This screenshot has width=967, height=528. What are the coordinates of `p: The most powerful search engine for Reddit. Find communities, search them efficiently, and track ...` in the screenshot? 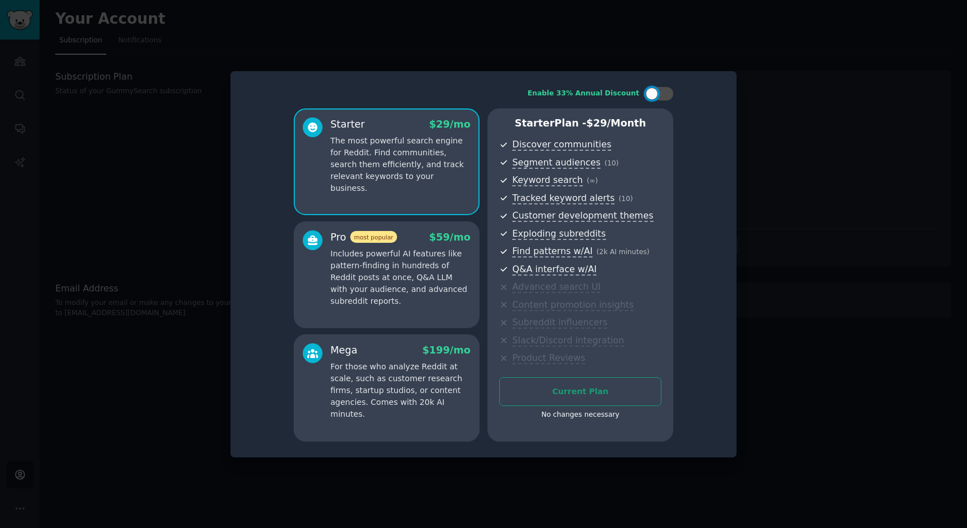 It's located at (401, 164).